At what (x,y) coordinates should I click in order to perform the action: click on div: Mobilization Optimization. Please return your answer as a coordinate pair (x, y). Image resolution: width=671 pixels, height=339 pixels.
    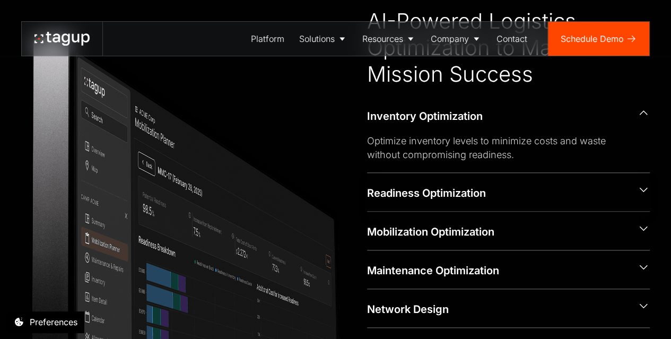
    Looking at the image, I should click on (497, 232).